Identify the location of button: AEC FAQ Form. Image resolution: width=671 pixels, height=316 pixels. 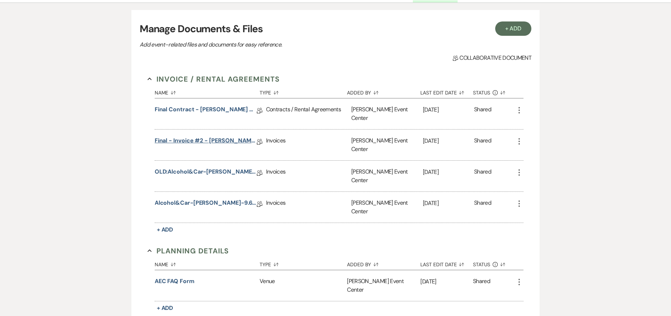
(174, 281).